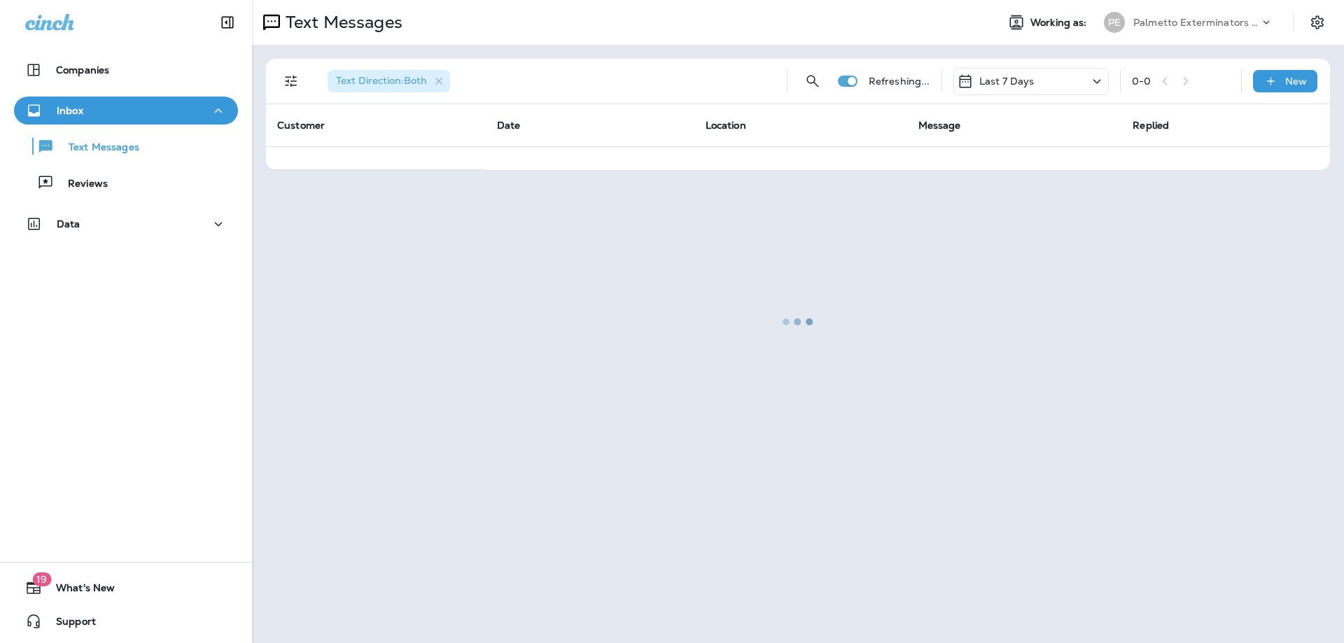 The width and height of the screenshot is (1344, 643). What do you see at coordinates (69, 625) in the screenshot?
I see `span: Support` at bounding box center [69, 625].